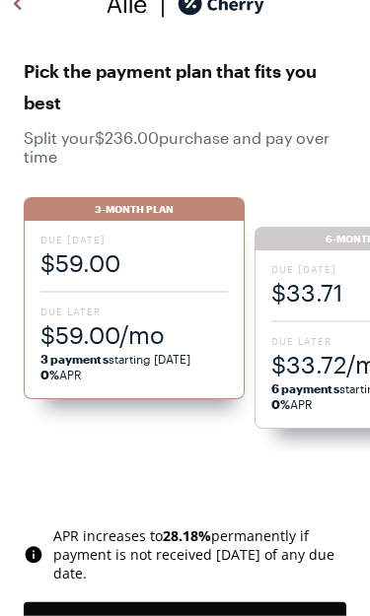 The image size is (370, 616). I want to click on span: Split your $236.00 purchase and pay over time, so click(184, 147).